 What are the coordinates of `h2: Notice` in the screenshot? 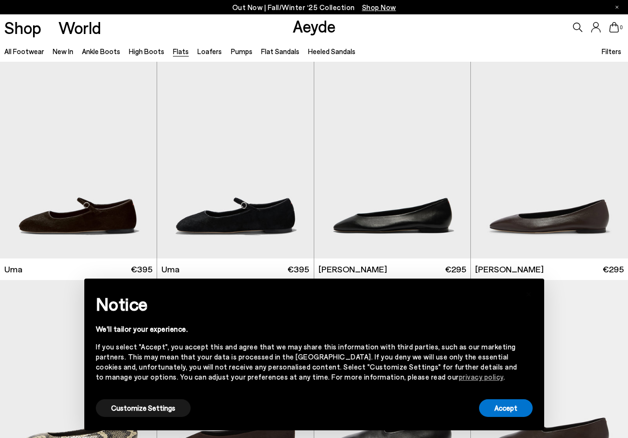 It's located at (307, 304).